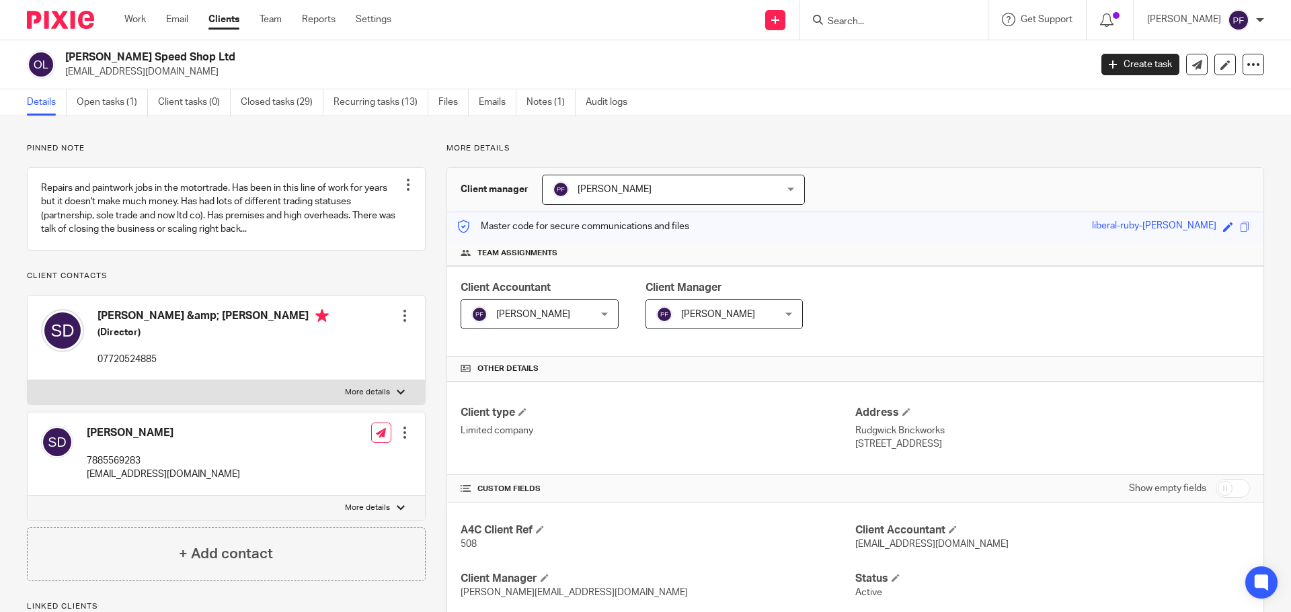 The width and height of the screenshot is (1291, 612). I want to click on a: Emails, so click(497, 102).